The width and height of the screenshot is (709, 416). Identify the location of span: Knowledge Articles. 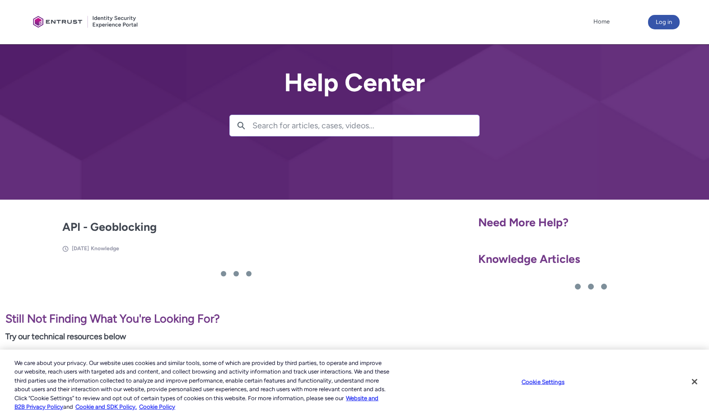
(529, 259).